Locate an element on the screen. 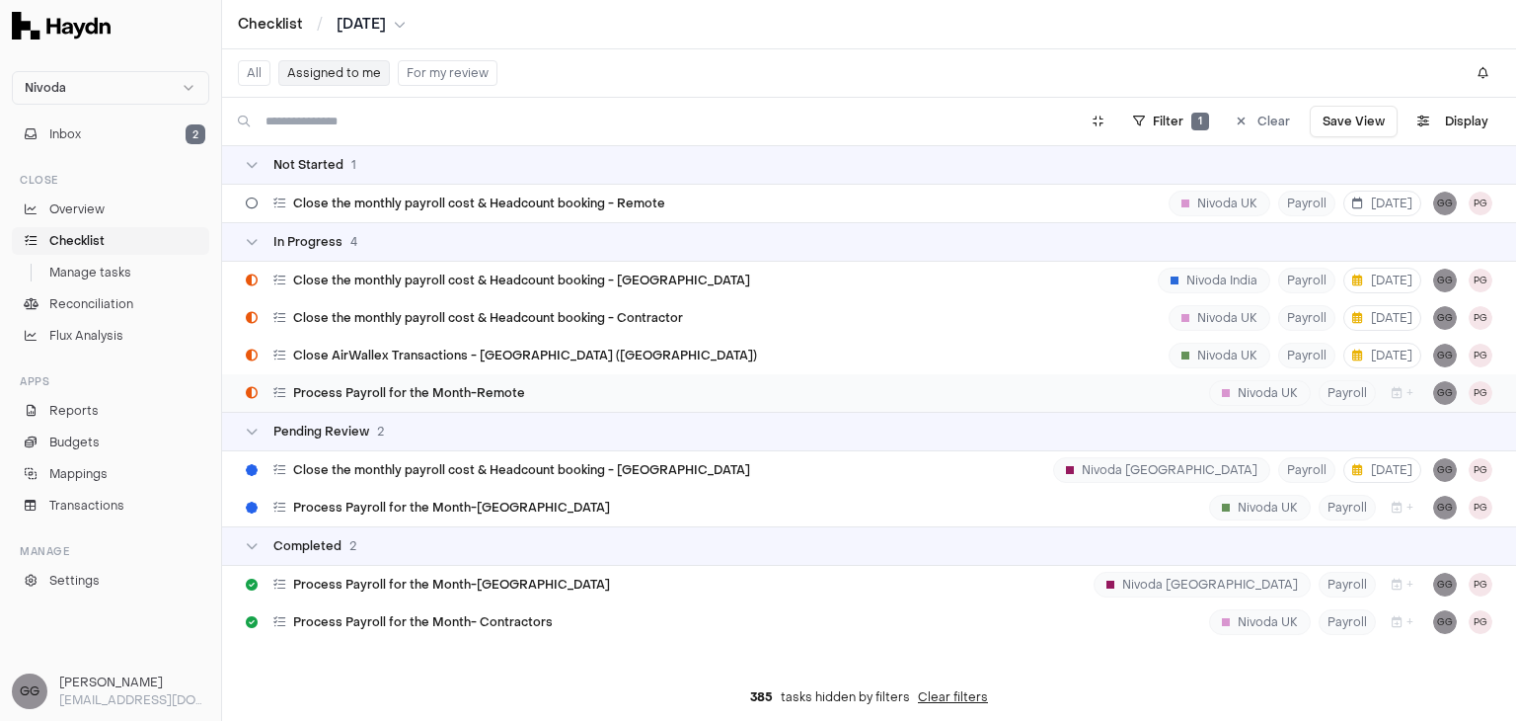 Image resolution: width=1516 pixels, height=721 pixels. a: Mappings is located at coordinates (111, 474).